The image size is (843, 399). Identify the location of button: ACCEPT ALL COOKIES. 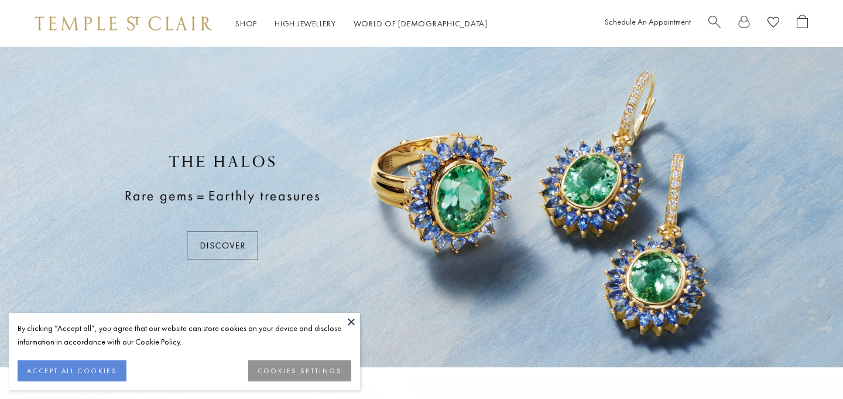
(72, 370).